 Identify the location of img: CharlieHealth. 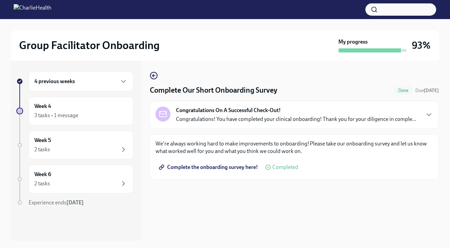
(32, 10).